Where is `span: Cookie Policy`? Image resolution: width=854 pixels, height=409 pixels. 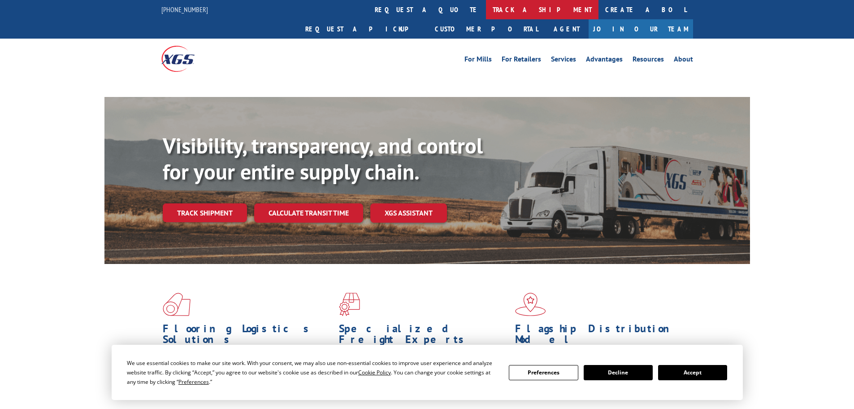 span: Cookie Policy is located at coordinates (374, 372).